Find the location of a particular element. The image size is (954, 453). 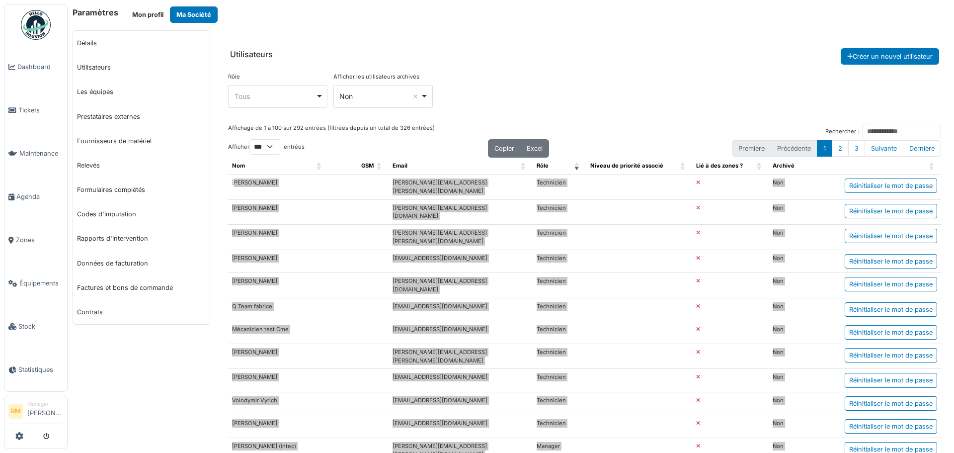

span: Dashboard is located at coordinates (40, 67).